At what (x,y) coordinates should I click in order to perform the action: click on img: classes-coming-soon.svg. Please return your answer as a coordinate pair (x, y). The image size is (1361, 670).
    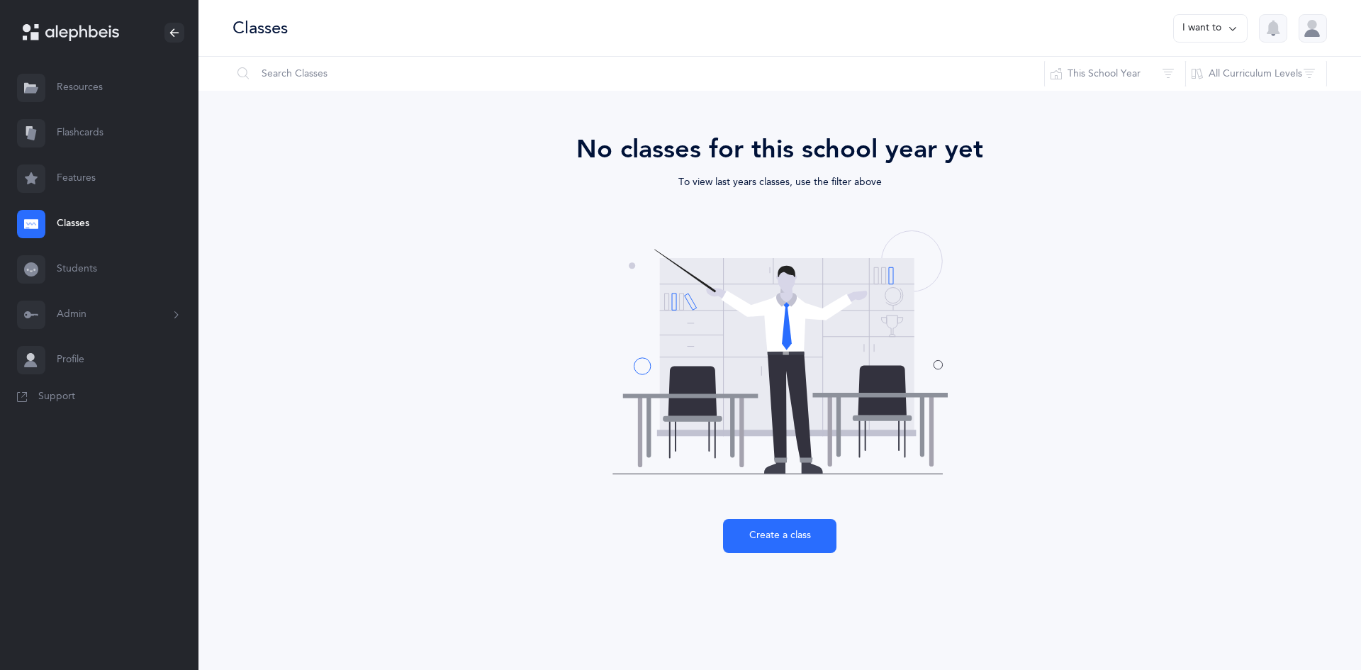
    Looking at the image, I should click on (780, 352).